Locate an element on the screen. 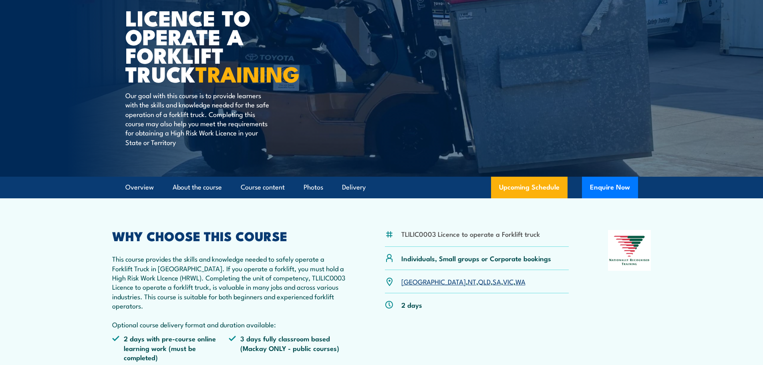 This screenshot has height=365, width=763. h1: Licence to operate a forklift truck is located at coordinates (224, 45).